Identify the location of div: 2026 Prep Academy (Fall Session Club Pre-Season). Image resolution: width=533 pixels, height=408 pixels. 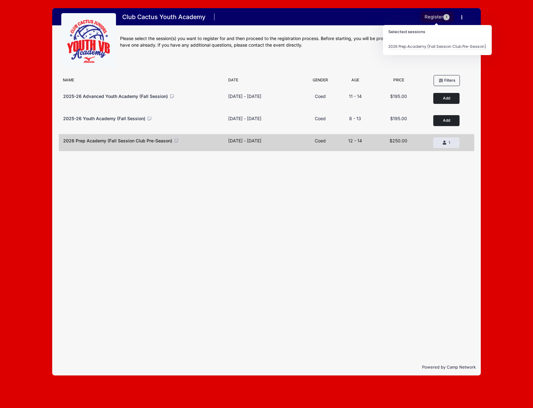
(437, 47).